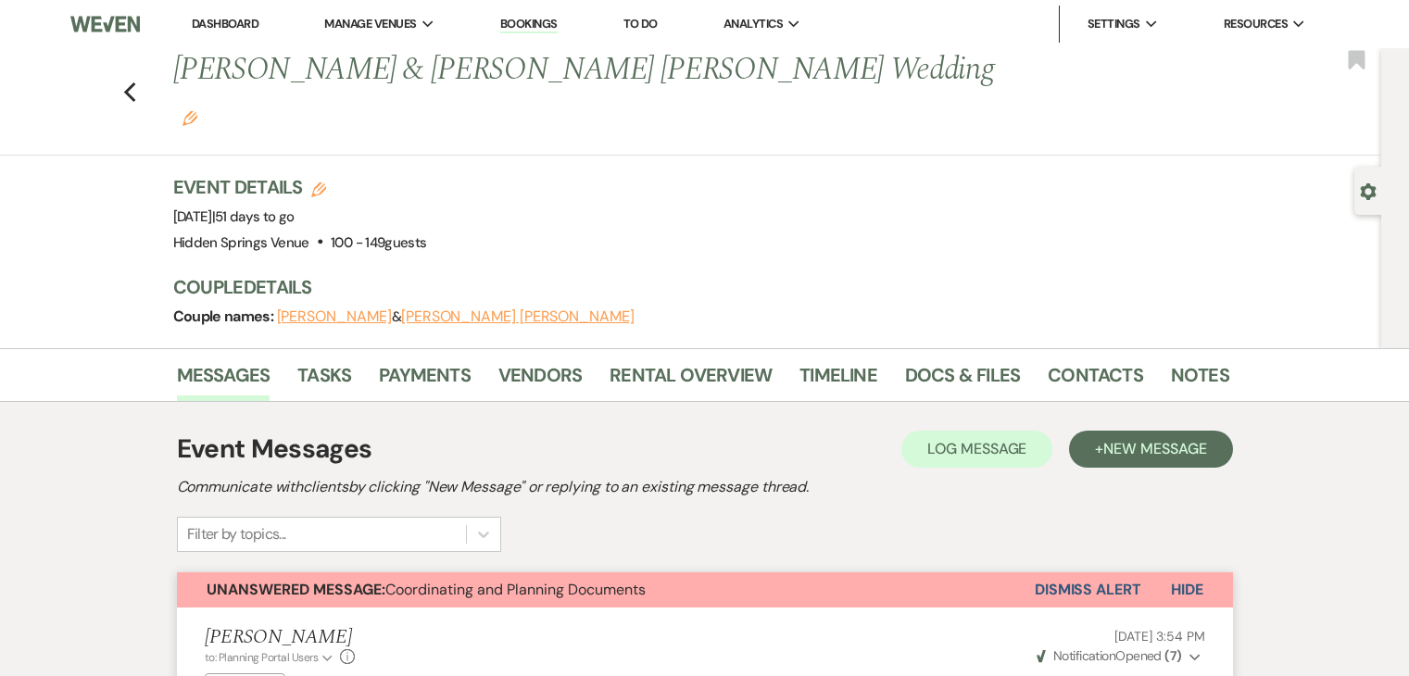 This screenshot has width=1409, height=676. Describe the element at coordinates (1187, 589) in the screenshot. I see `span: Hide` at that location.